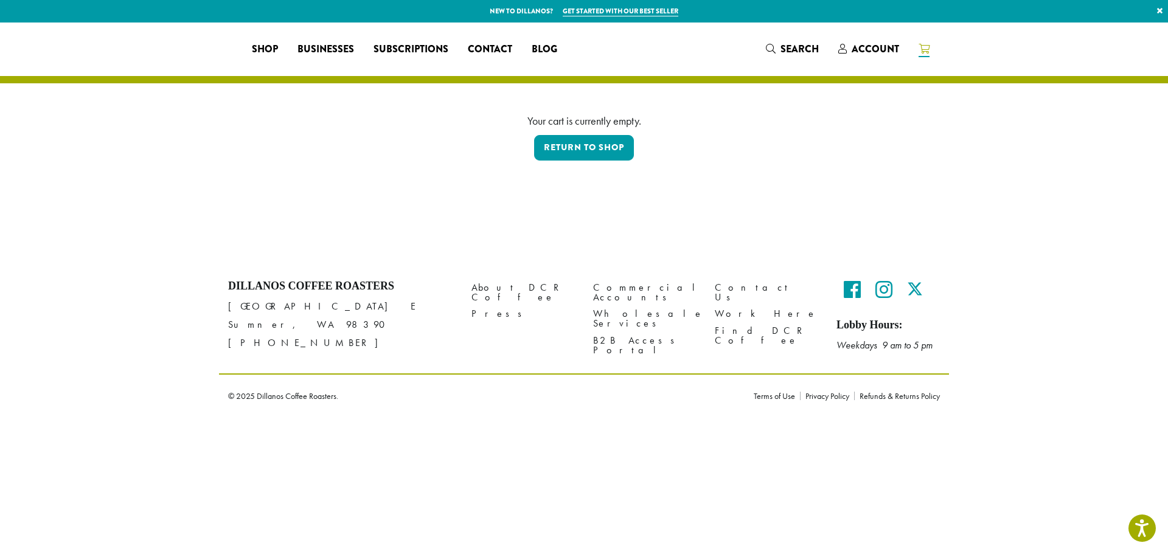  Describe the element at coordinates (411, 49) in the screenshot. I see `span: Subscriptions` at that location.